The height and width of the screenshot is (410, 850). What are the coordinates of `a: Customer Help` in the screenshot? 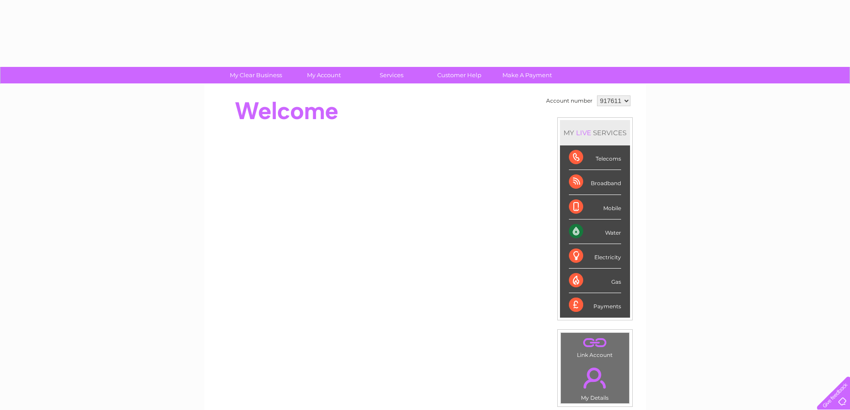 It's located at (459, 75).